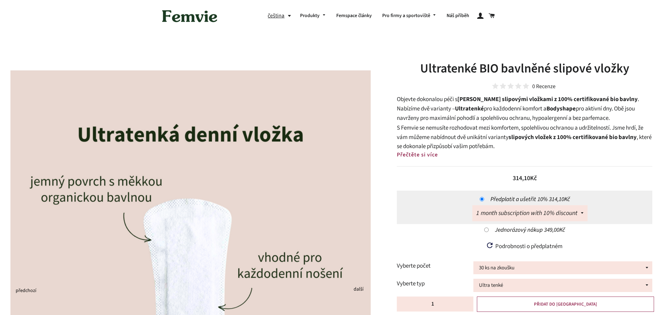  I want to click on span: Přečtěte si více, so click(417, 155).